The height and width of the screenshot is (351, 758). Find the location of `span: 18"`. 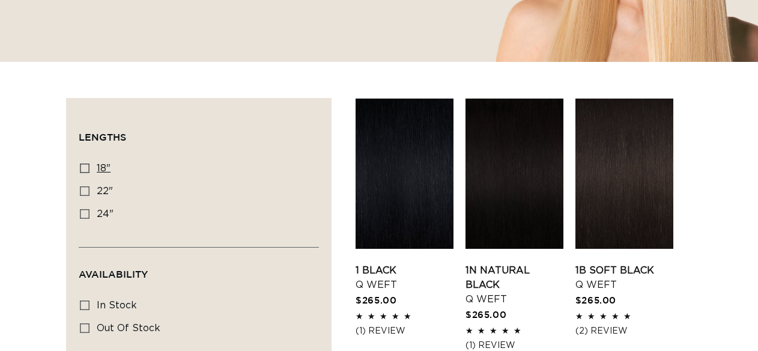

span: 18" is located at coordinates (103, 168).